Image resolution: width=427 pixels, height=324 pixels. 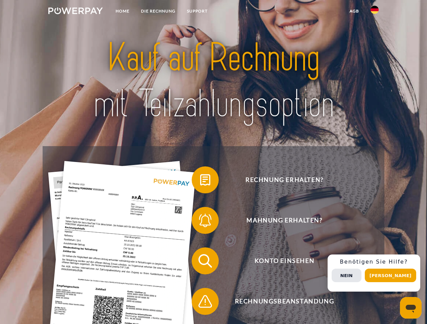 What do you see at coordinates (284, 180) in the screenshot?
I see `span: Rechnung erhalten?` at bounding box center [284, 180].